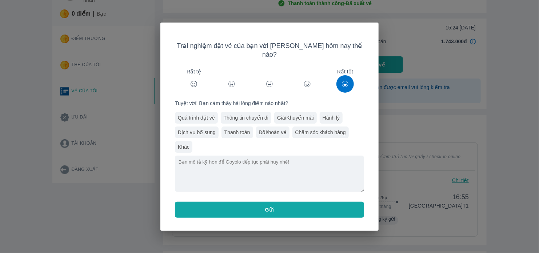 Image resolution: width=539 pixels, height=253 pixels. What do you see at coordinates (273, 132) in the screenshot?
I see `div: Đổi/hoàn vé` at bounding box center [273, 132].